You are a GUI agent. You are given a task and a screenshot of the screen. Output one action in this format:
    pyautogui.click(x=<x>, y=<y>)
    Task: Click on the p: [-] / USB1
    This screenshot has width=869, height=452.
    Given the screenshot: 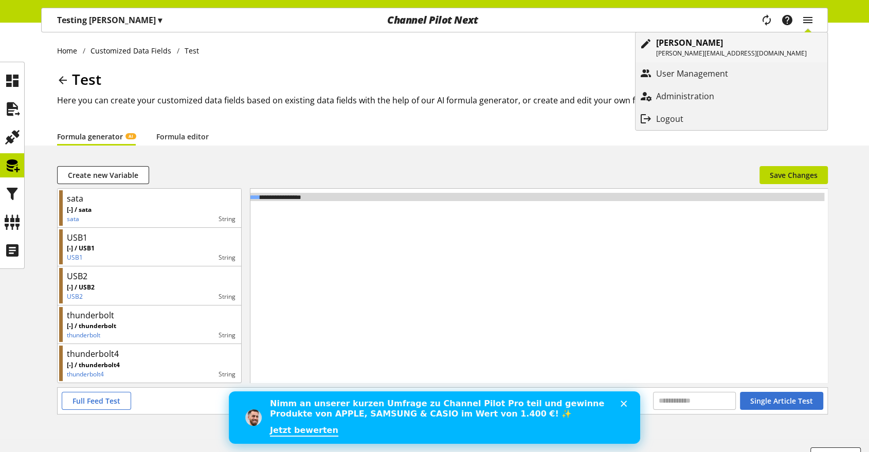 What is the action you would take?
    pyautogui.click(x=81, y=248)
    